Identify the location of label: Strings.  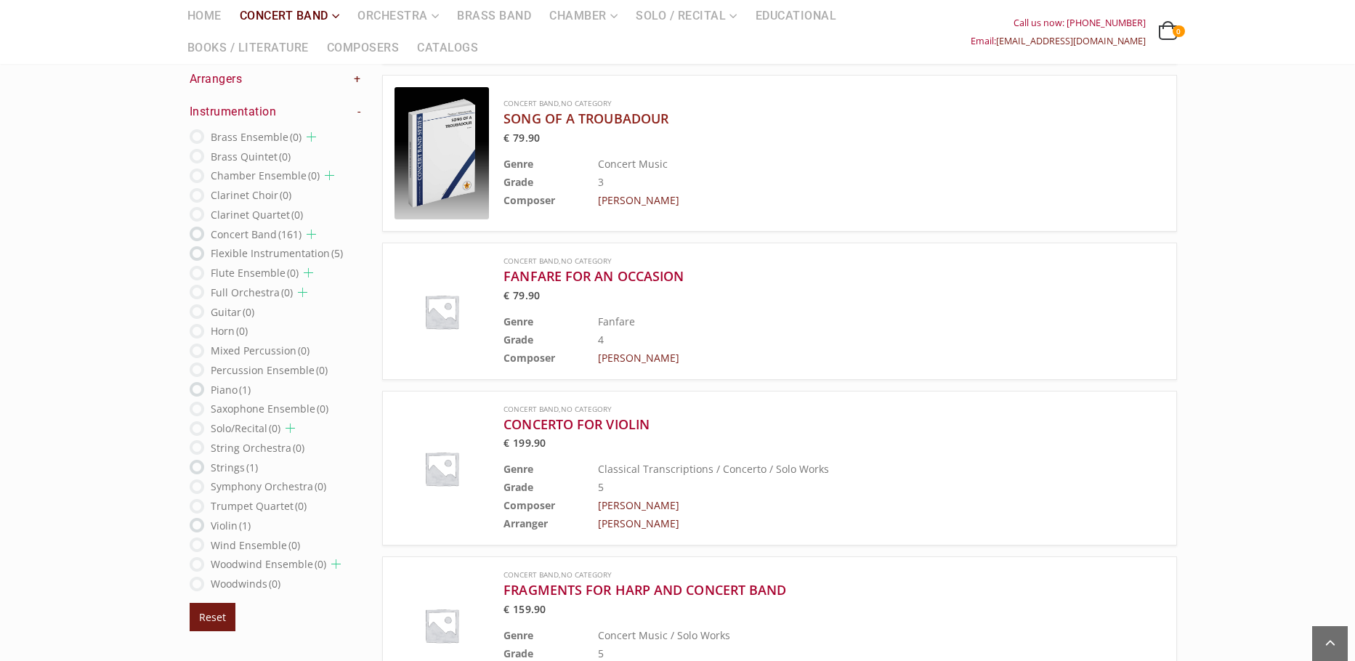
(234, 467).